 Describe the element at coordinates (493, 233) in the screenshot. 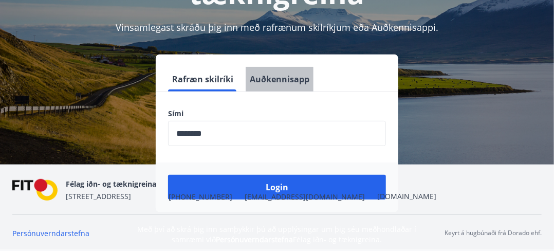

I see `p: Keyrt á hugbúnaði frá Dorado ehf.` at that location.